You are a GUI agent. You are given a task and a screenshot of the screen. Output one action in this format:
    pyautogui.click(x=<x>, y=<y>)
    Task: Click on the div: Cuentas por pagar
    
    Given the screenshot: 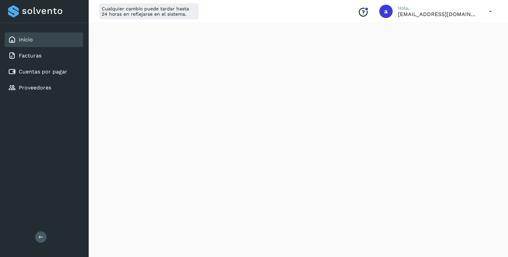 What is the action you would take?
    pyautogui.click(x=44, y=72)
    